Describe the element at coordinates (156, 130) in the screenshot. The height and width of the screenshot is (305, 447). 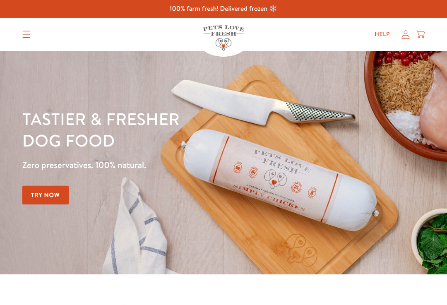
I see `h1: Tastier & fresher dog food` at that location.